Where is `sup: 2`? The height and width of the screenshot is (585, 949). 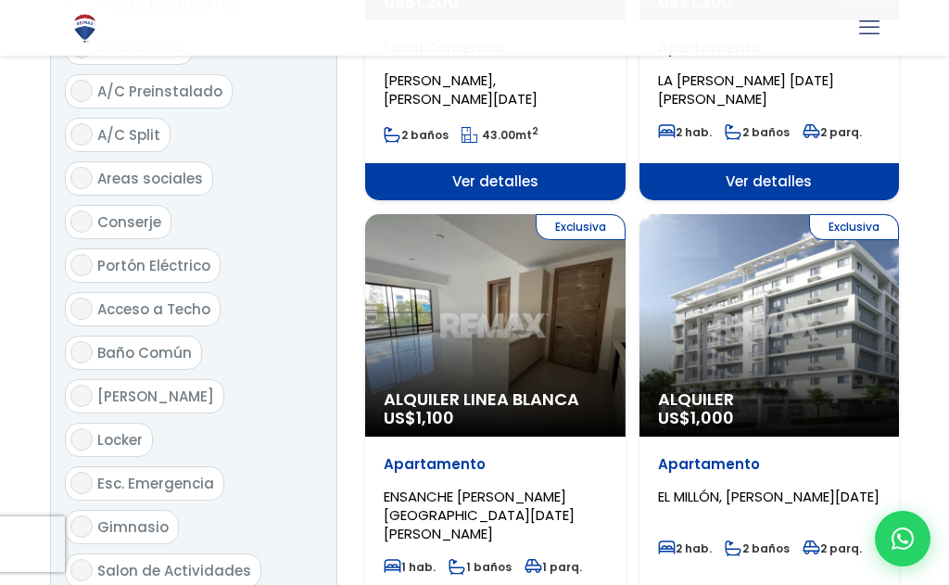
sup: 2 is located at coordinates (535, 131).